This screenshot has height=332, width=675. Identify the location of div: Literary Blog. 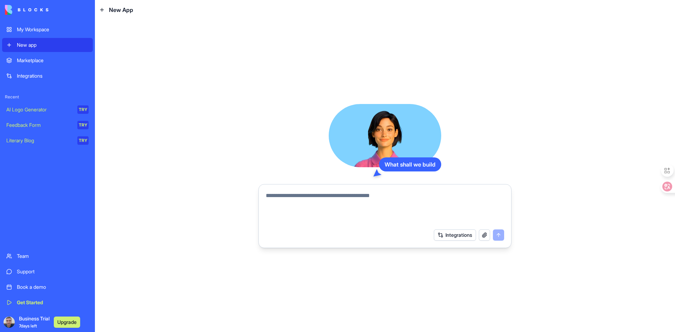
(39, 141).